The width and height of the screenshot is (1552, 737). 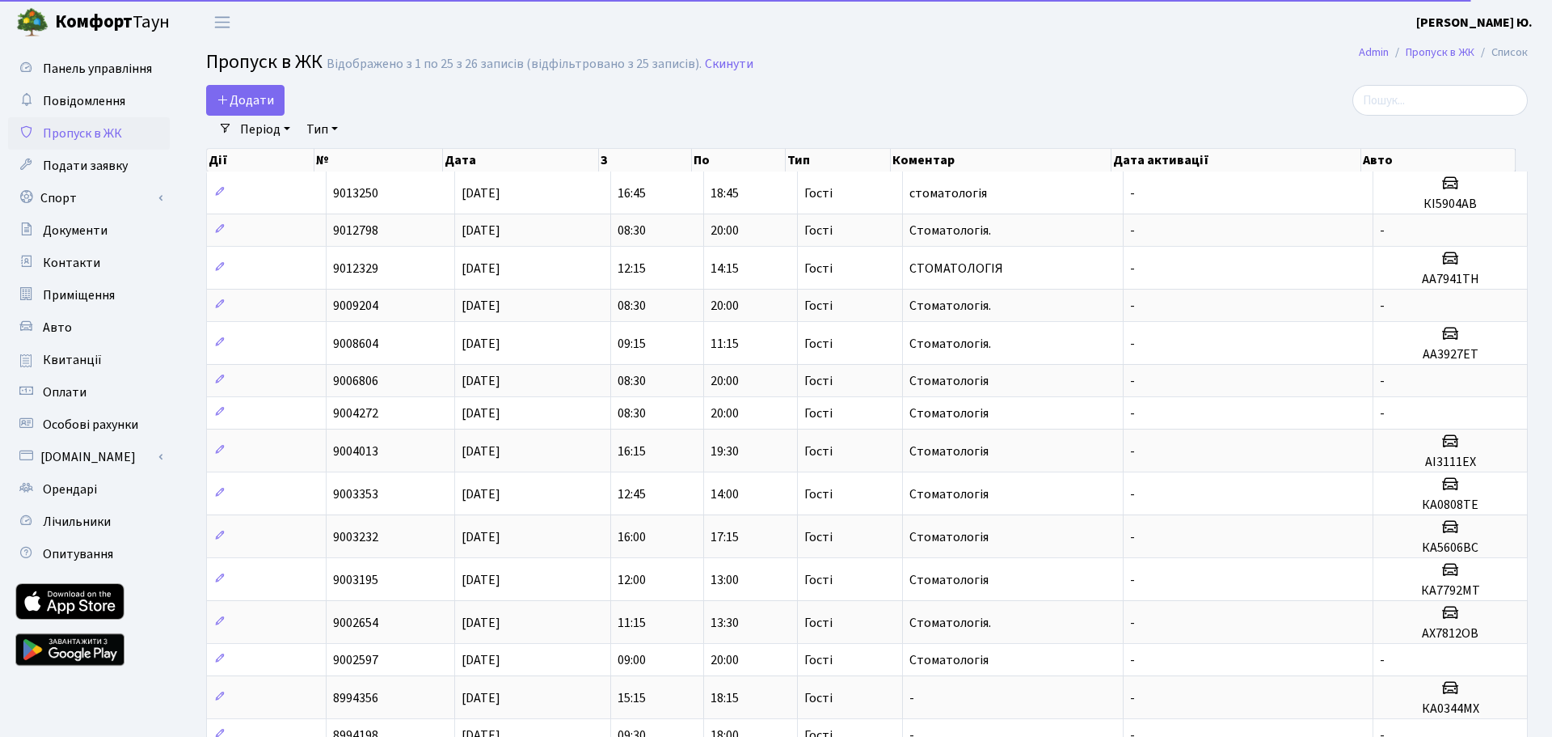 I want to click on span: 9003232, so click(x=356, y=537).